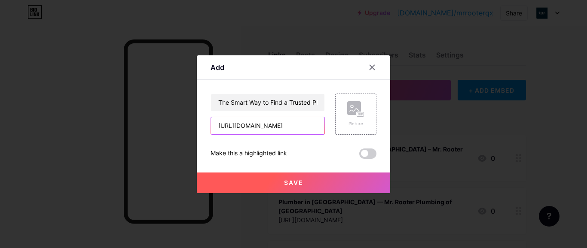 The width and height of the screenshot is (587, 248). I want to click on div: Picture, so click(356, 124).